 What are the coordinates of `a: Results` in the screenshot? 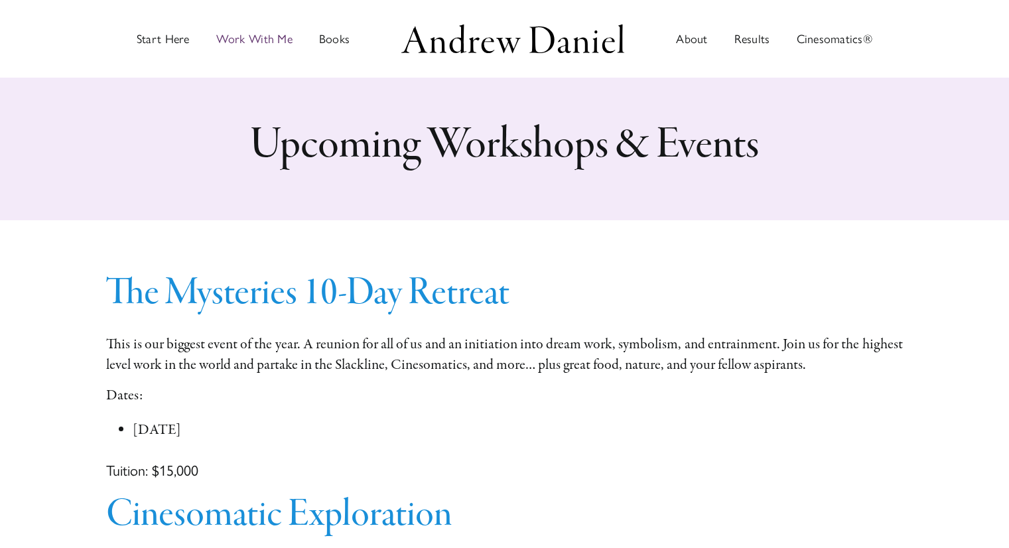 It's located at (752, 39).